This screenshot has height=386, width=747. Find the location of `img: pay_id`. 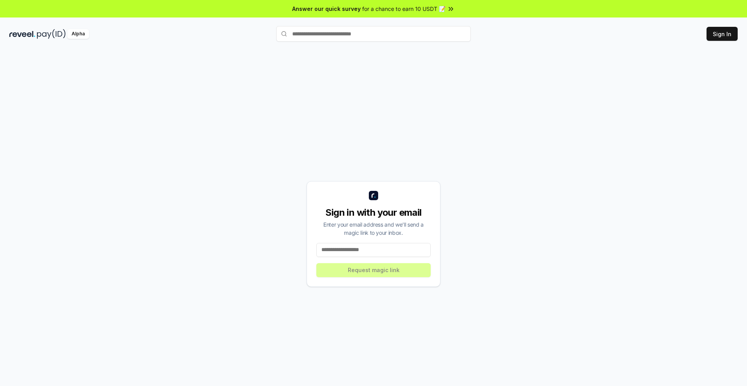

img: pay_id is located at coordinates (51, 34).